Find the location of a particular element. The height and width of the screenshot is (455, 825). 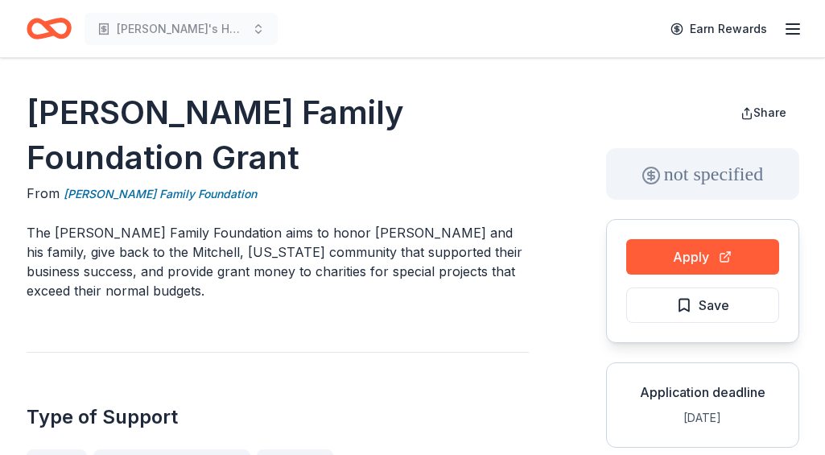

span: Save is located at coordinates (714, 305).